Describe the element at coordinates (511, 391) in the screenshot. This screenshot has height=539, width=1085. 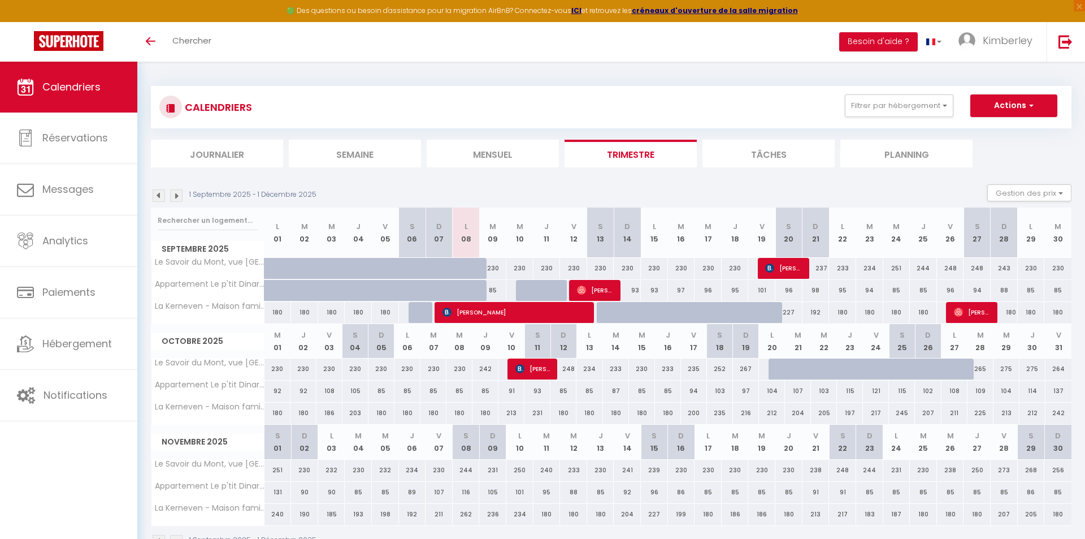
I see `div: 91` at that location.